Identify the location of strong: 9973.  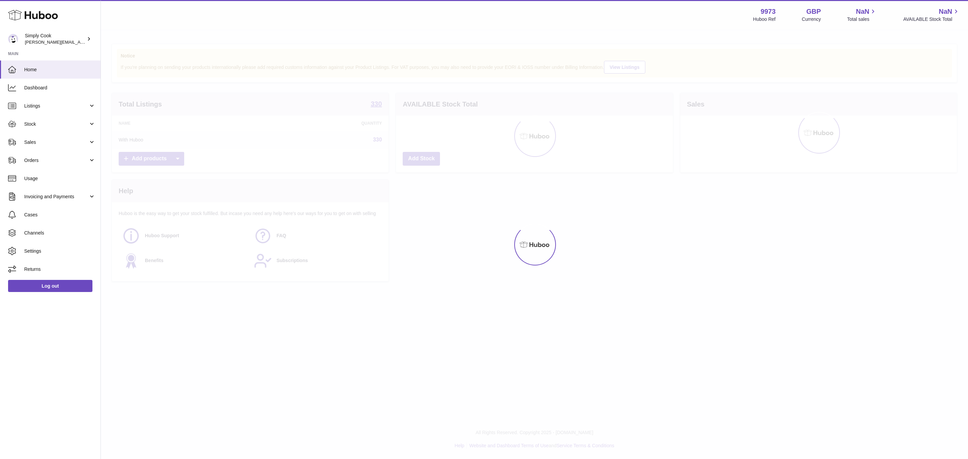
(768, 11).